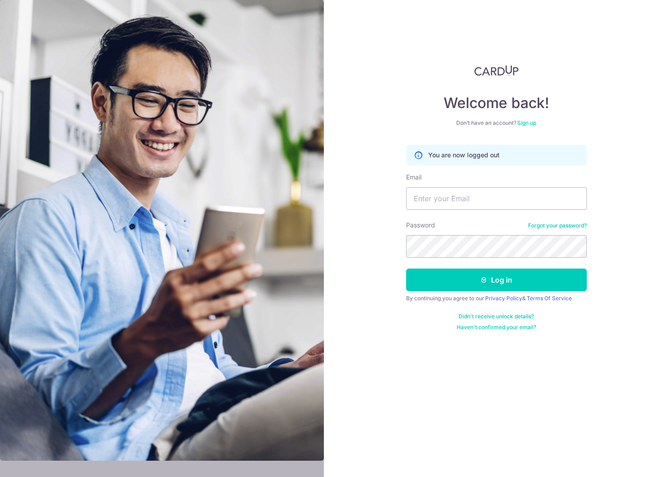 This screenshot has height=477, width=669. Describe the element at coordinates (504, 298) in the screenshot. I see `a: Privacy Policy` at that location.